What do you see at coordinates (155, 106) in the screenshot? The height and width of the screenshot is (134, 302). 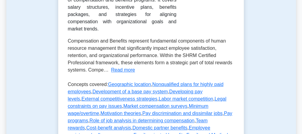 I see `a: Market compensation surveys` at bounding box center [155, 106].